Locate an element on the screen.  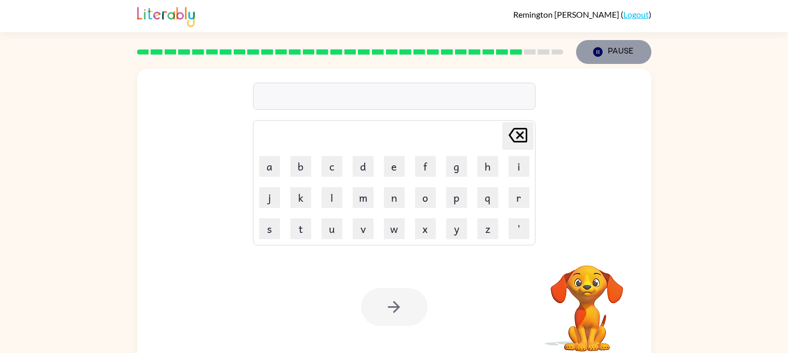
button: a is located at coordinates (270, 166).